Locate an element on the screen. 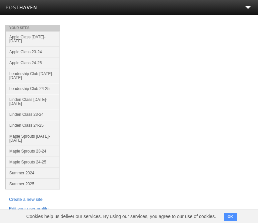 This screenshot has width=258, height=223. a: Linden Class 24-25 is located at coordinates (33, 125).